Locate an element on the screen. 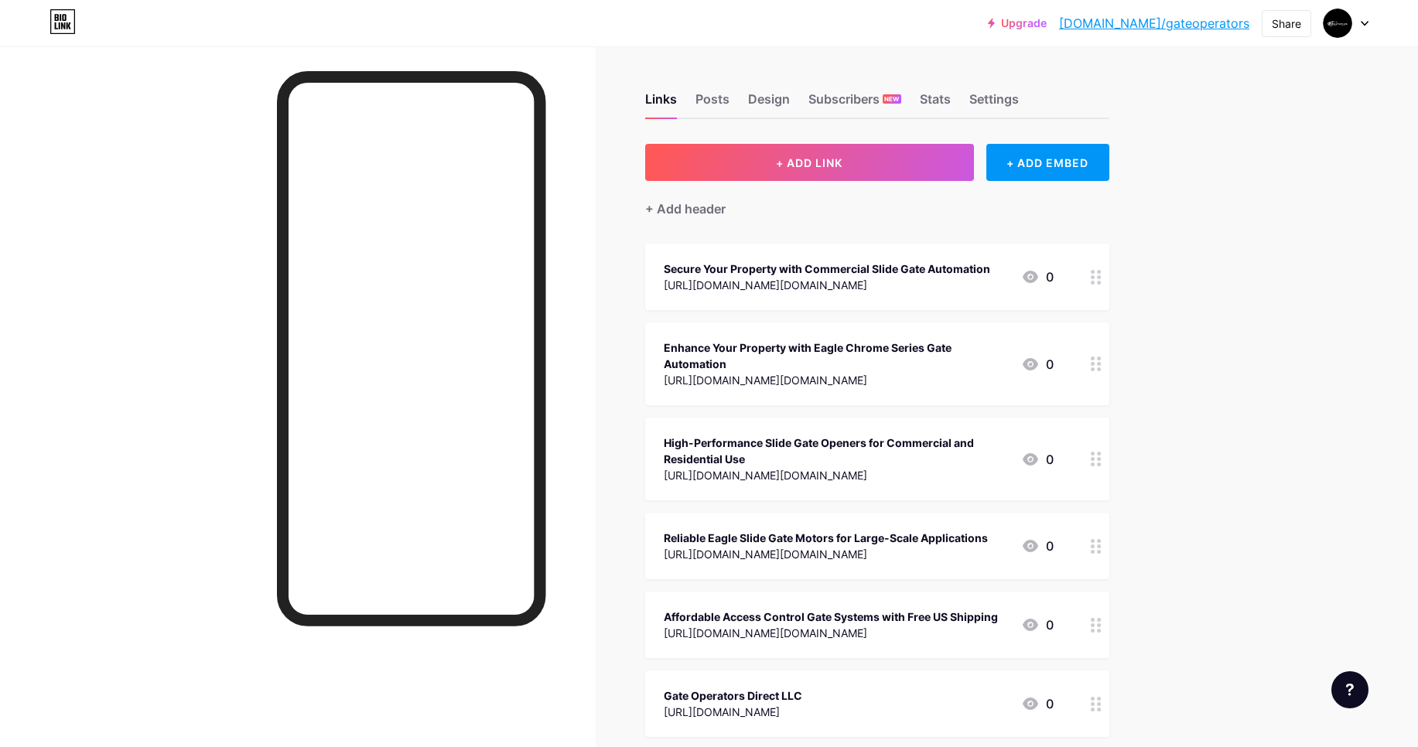 This screenshot has width=1418, height=747. div: Secure Your Property with Commercial Slide Gate Automation is located at coordinates (827, 268).